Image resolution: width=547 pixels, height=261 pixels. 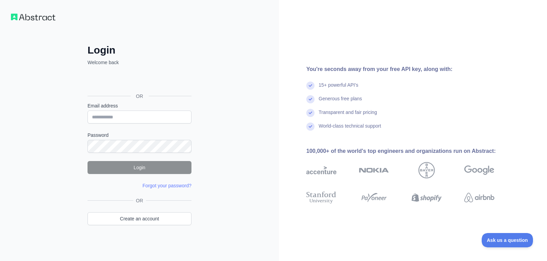 I want to click on img: shopify, so click(x=427, y=198).